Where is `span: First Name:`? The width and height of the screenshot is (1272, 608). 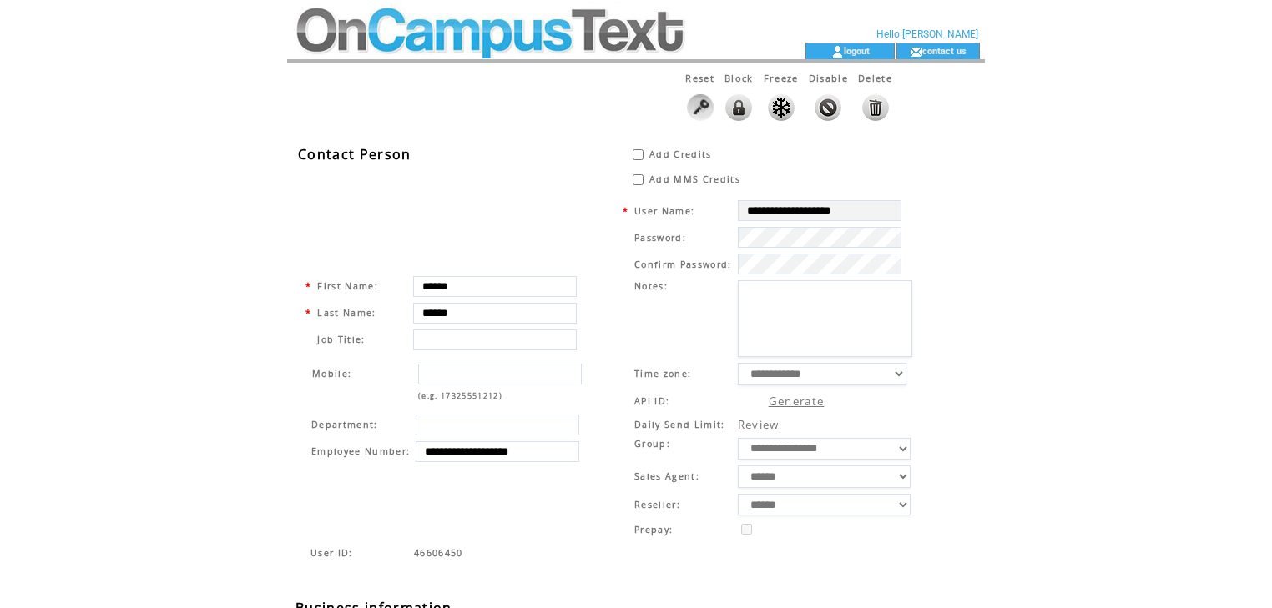 span: First Name: is located at coordinates (347, 286).